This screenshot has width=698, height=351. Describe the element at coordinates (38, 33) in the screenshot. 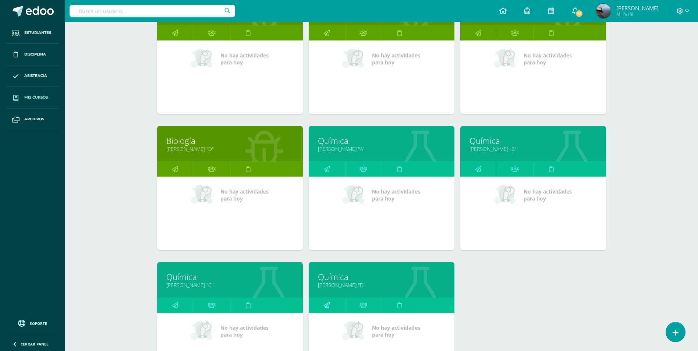

I see `span: Estudiantes` at that location.